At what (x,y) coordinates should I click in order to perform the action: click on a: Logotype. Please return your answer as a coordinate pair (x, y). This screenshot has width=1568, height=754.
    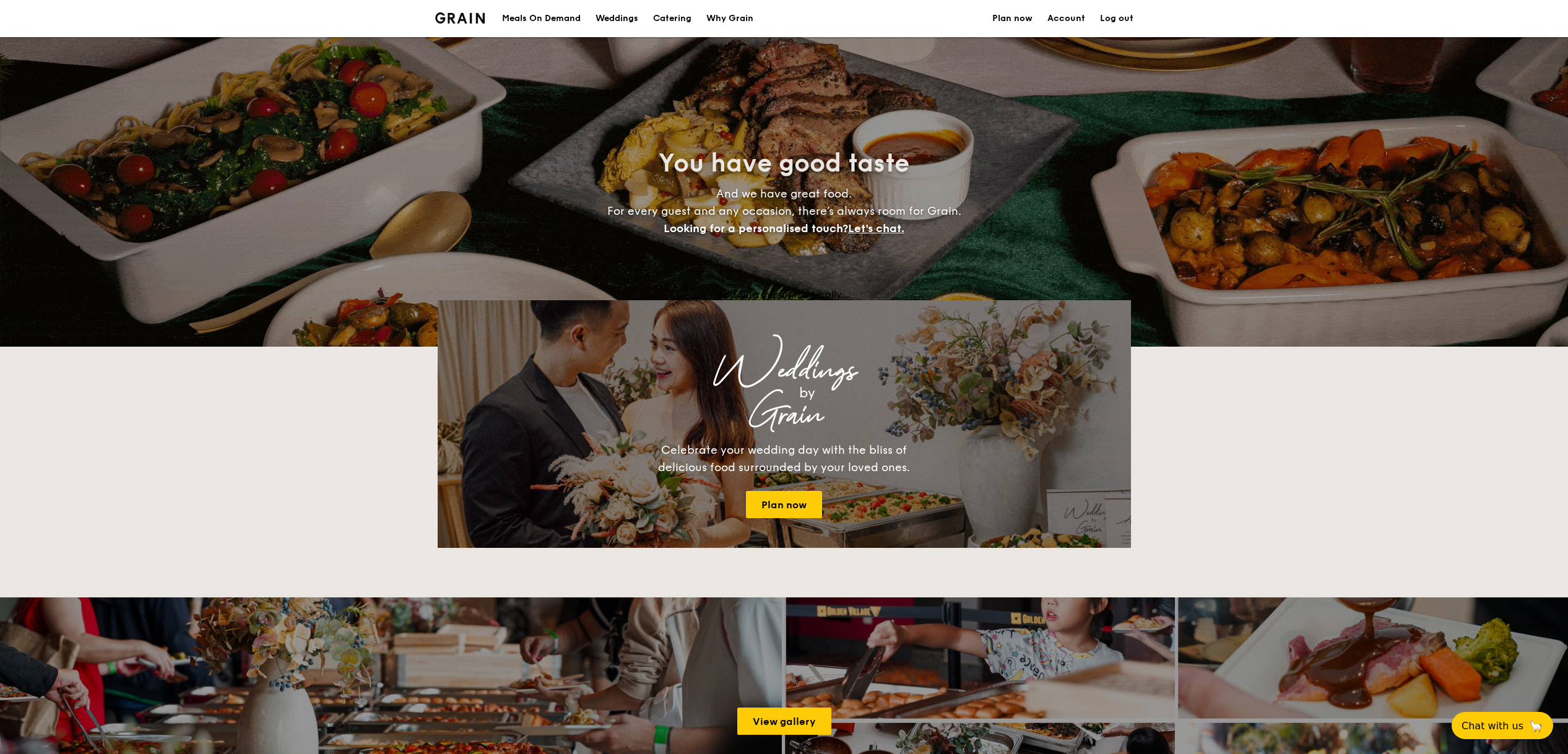
    Looking at the image, I should click on (460, 18).